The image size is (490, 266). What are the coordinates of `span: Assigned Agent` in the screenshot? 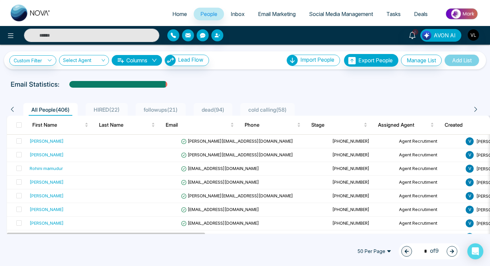 It's located at (404, 125).